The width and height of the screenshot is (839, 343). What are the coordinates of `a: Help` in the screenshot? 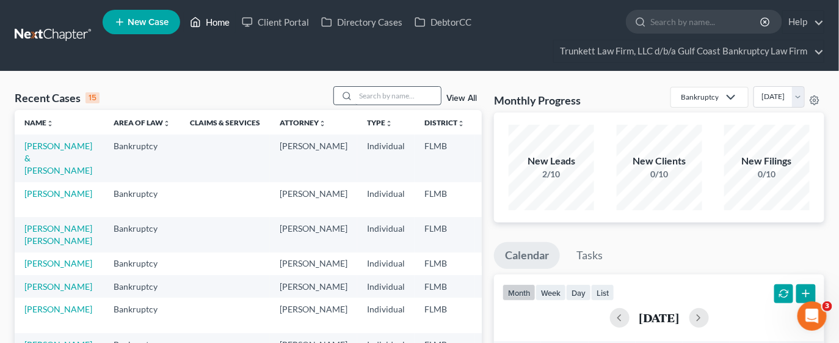 It's located at (803, 22).